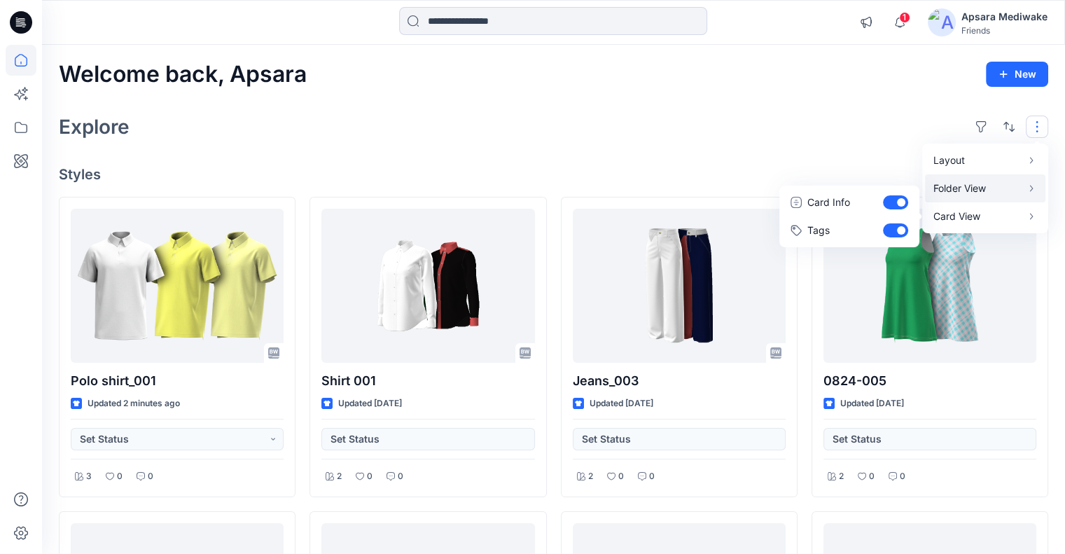 The width and height of the screenshot is (1065, 554). I want to click on img: avatar, so click(941, 22).